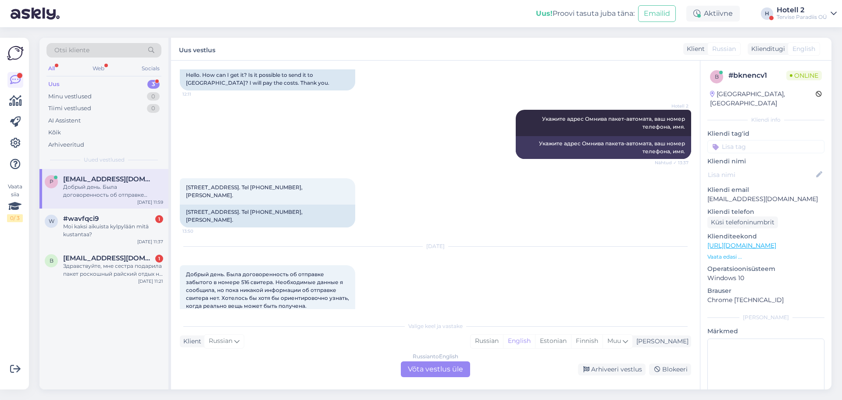  Describe the element at coordinates (519, 341) in the screenshot. I see `div: English` at that location.